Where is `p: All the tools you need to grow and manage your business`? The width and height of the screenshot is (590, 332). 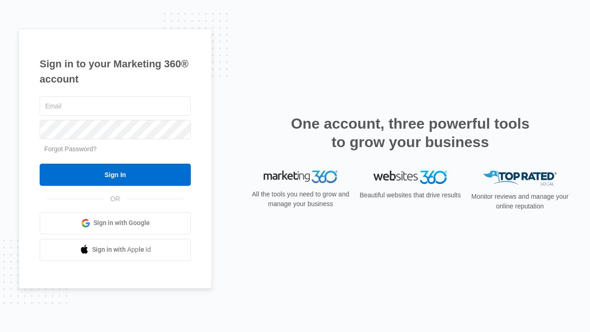
p: All the tools you need to grow and manage your business is located at coordinates (301, 199).